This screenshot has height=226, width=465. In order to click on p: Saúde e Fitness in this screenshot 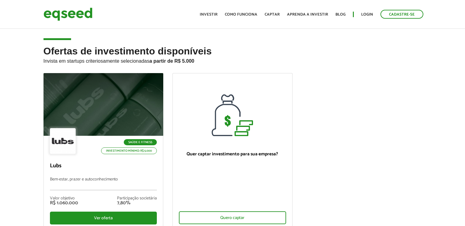, I will do `click(140, 142)`.